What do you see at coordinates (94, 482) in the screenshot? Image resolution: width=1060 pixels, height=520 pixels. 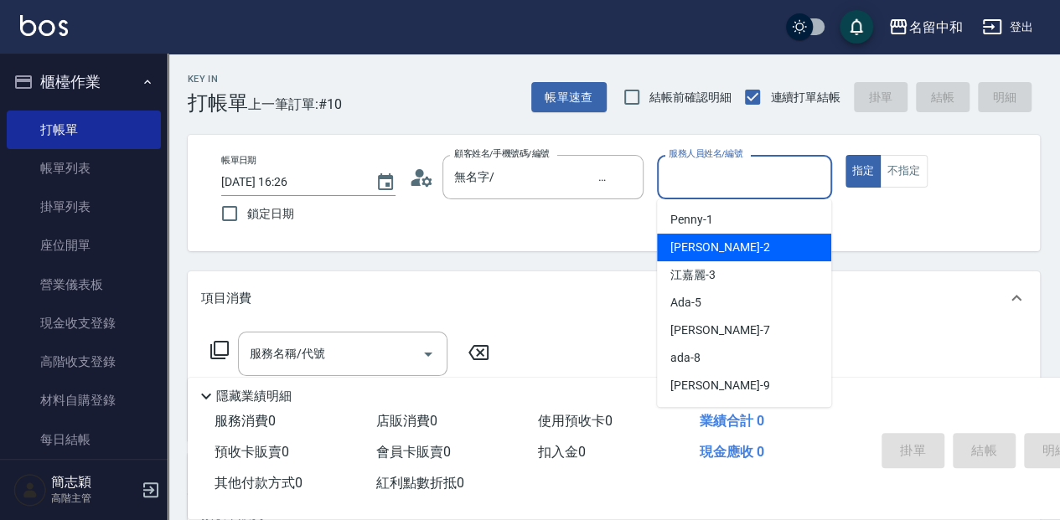 I see `h5: 簡志穎` at bounding box center [94, 482].